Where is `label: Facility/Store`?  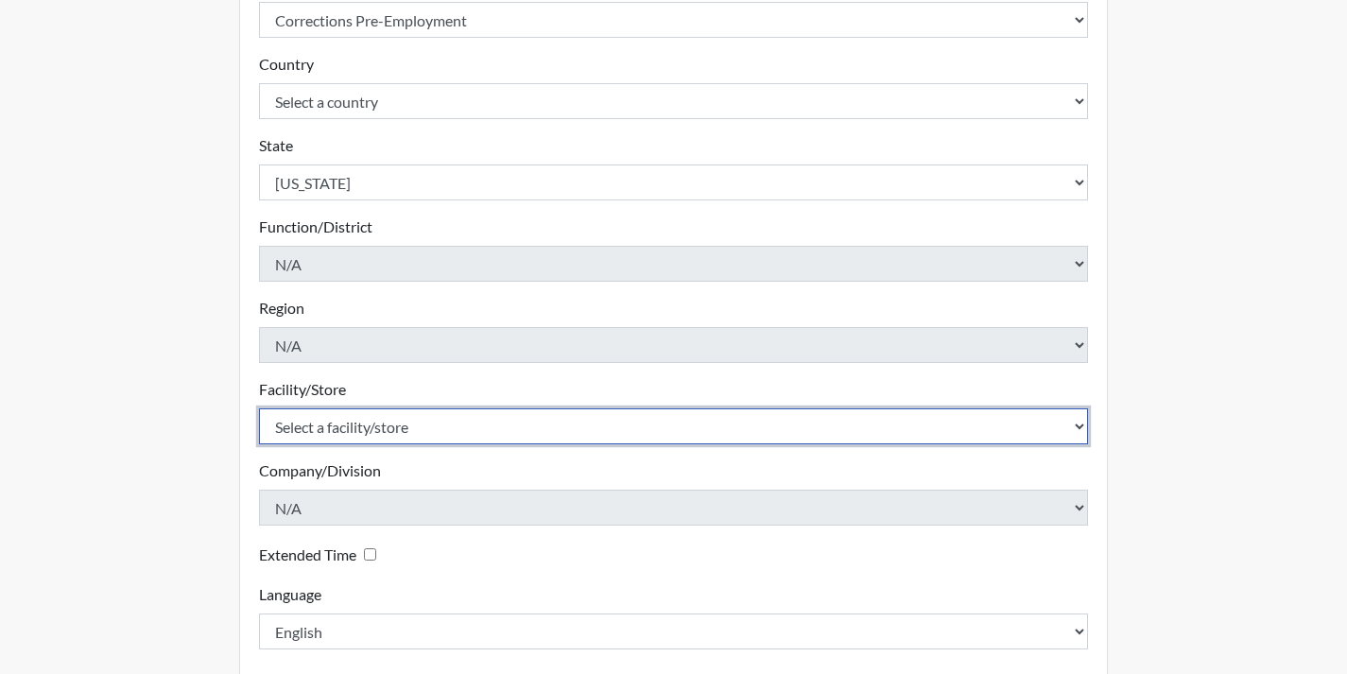 label: Facility/Store is located at coordinates (302, 389).